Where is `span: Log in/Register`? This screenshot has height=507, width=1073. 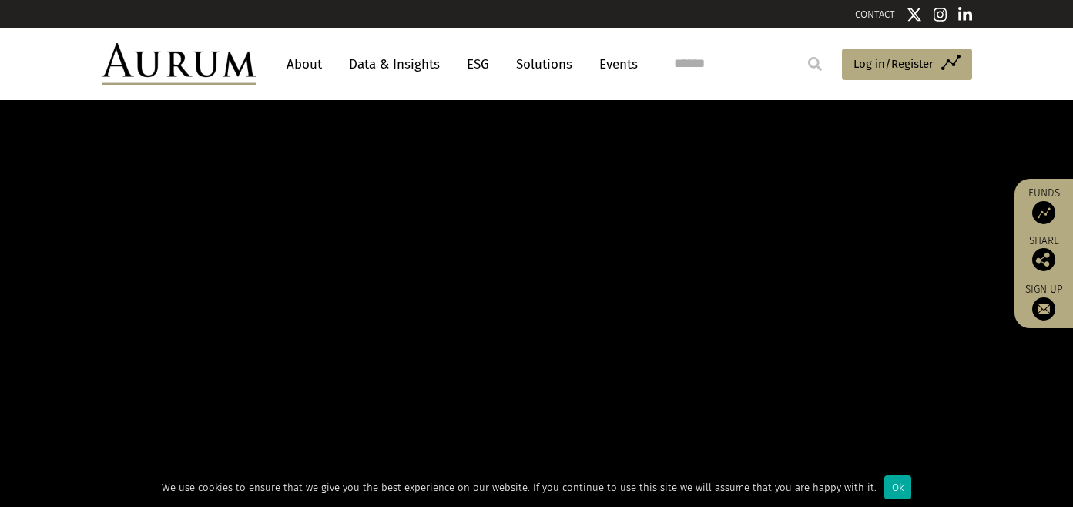
span: Log in/Register is located at coordinates (893, 64).